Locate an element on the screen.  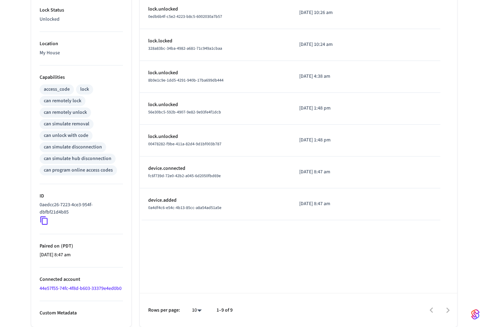
p: lock.locked is located at coordinates (215, 41).